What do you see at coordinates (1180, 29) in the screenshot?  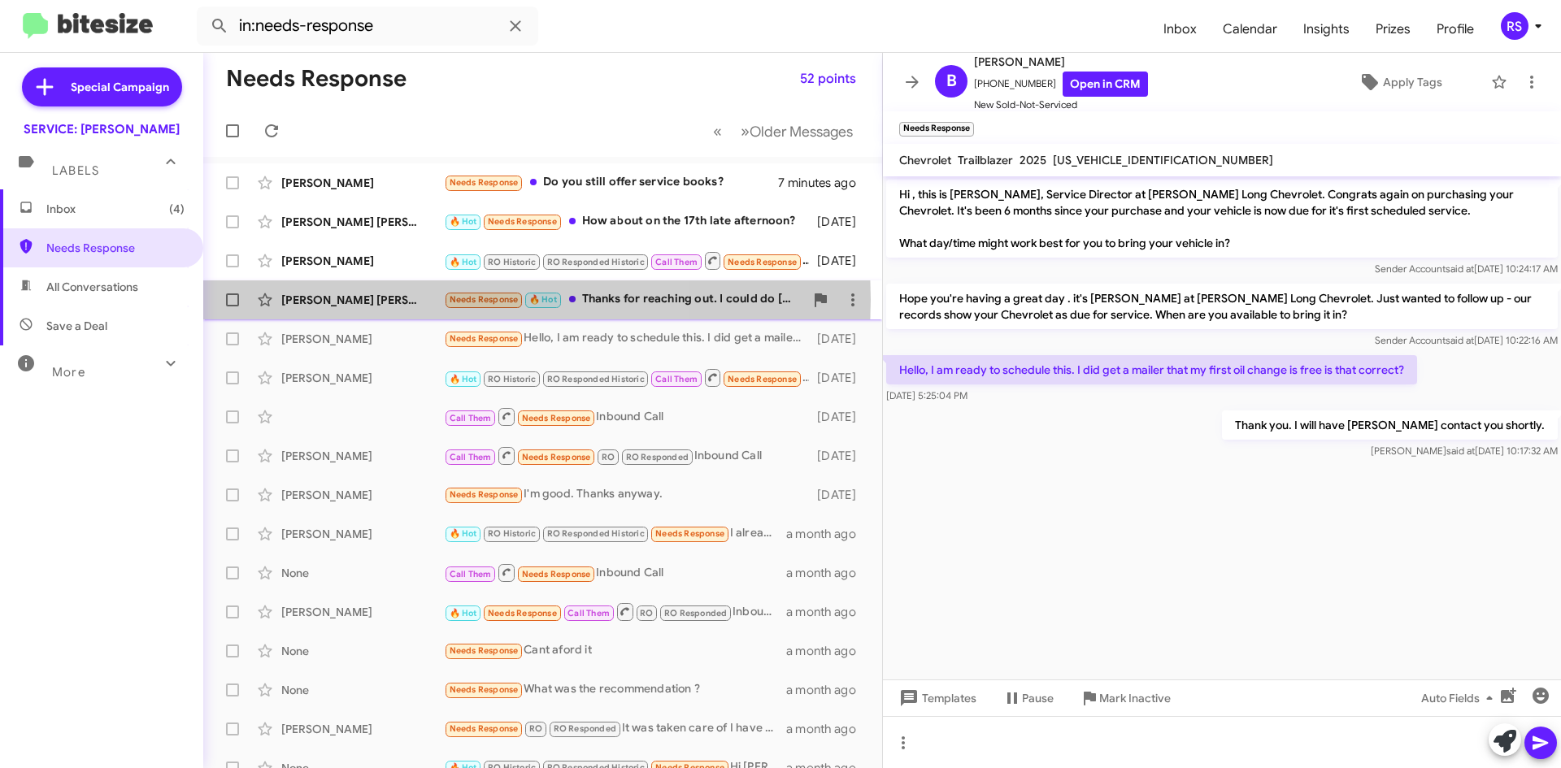 I see `a: Inbox` at bounding box center [1180, 29].